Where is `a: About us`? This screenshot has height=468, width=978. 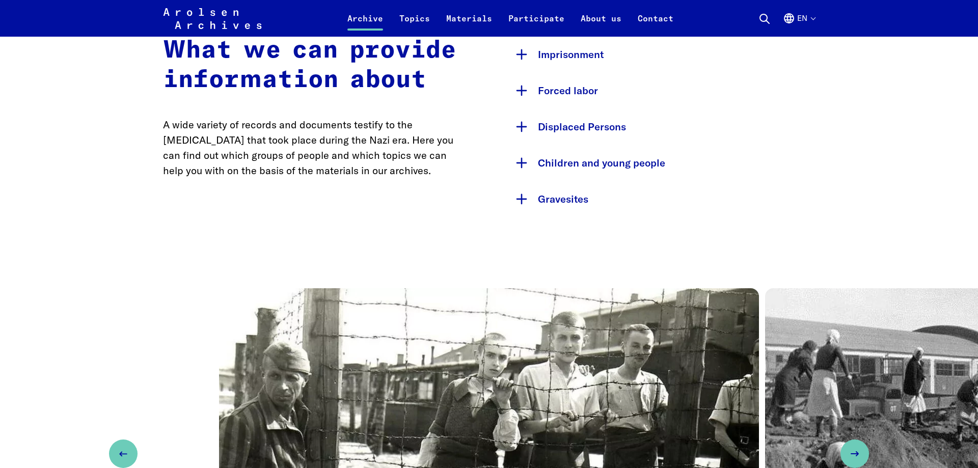 a: About us is located at coordinates (601, 24).